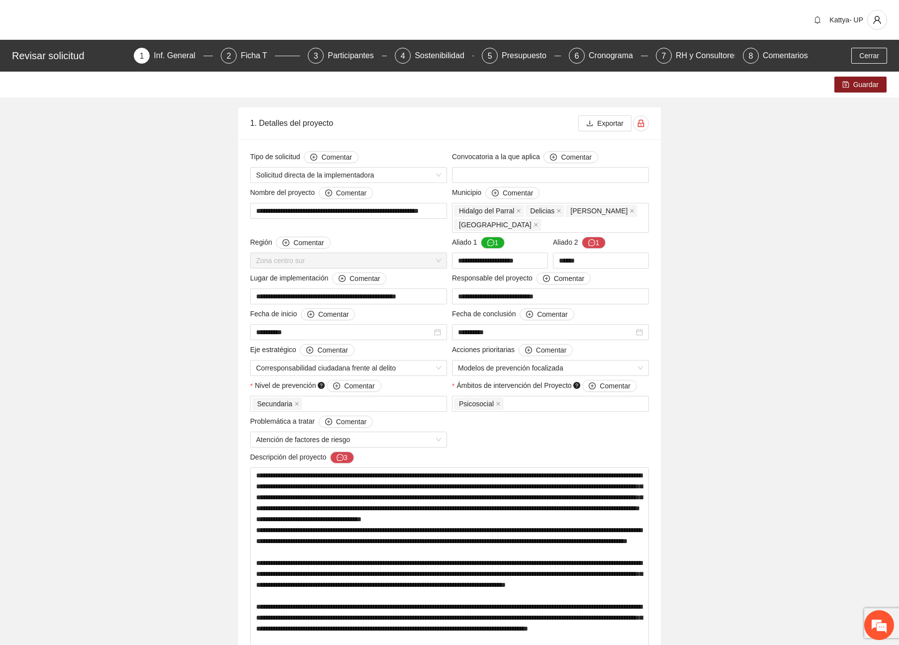  What do you see at coordinates (302, 457) in the screenshot?
I see `span: Descripción del proyecto` at bounding box center [302, 457].